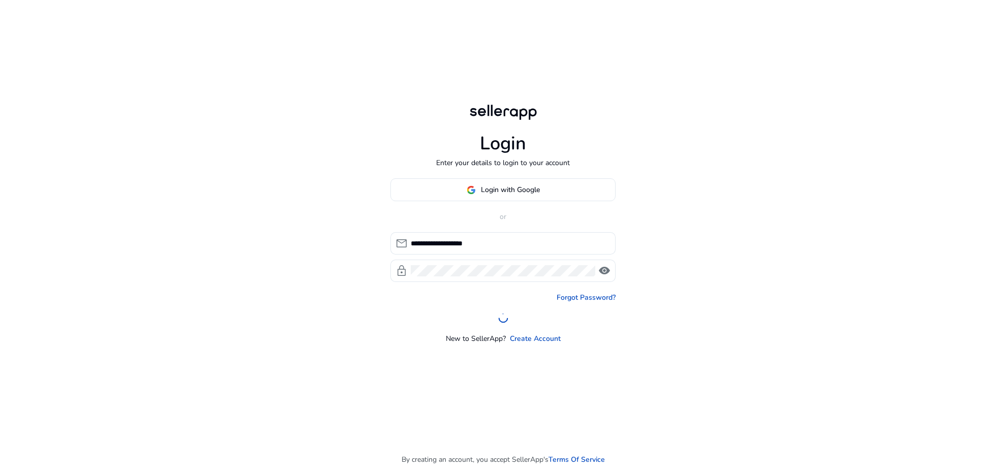  I want to click on p: New to SellerApp?, so click(476, 338).